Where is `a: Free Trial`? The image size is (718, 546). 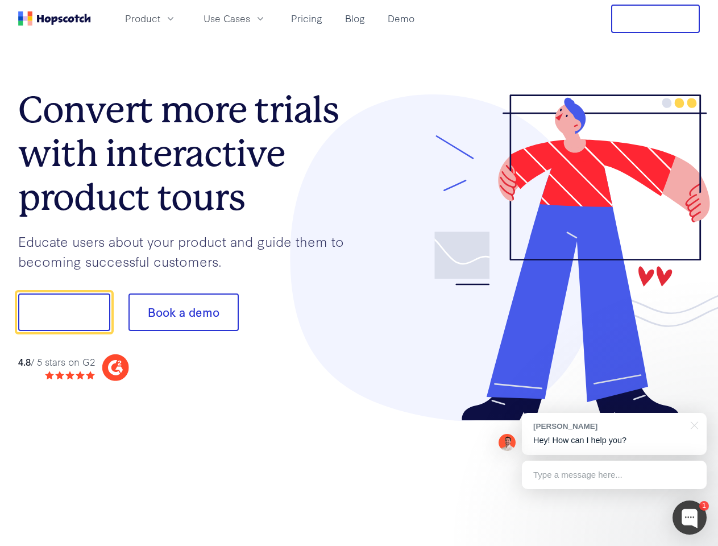 a: Free Trial is located at coordinates (656, 19).